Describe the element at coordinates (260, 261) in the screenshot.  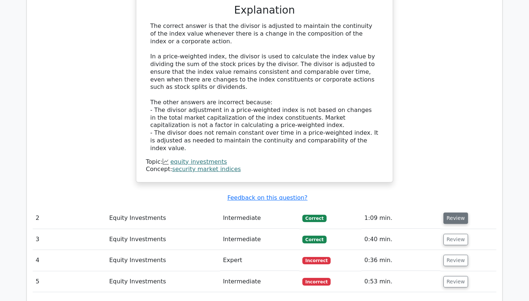
I see `td: Expert` at that location.